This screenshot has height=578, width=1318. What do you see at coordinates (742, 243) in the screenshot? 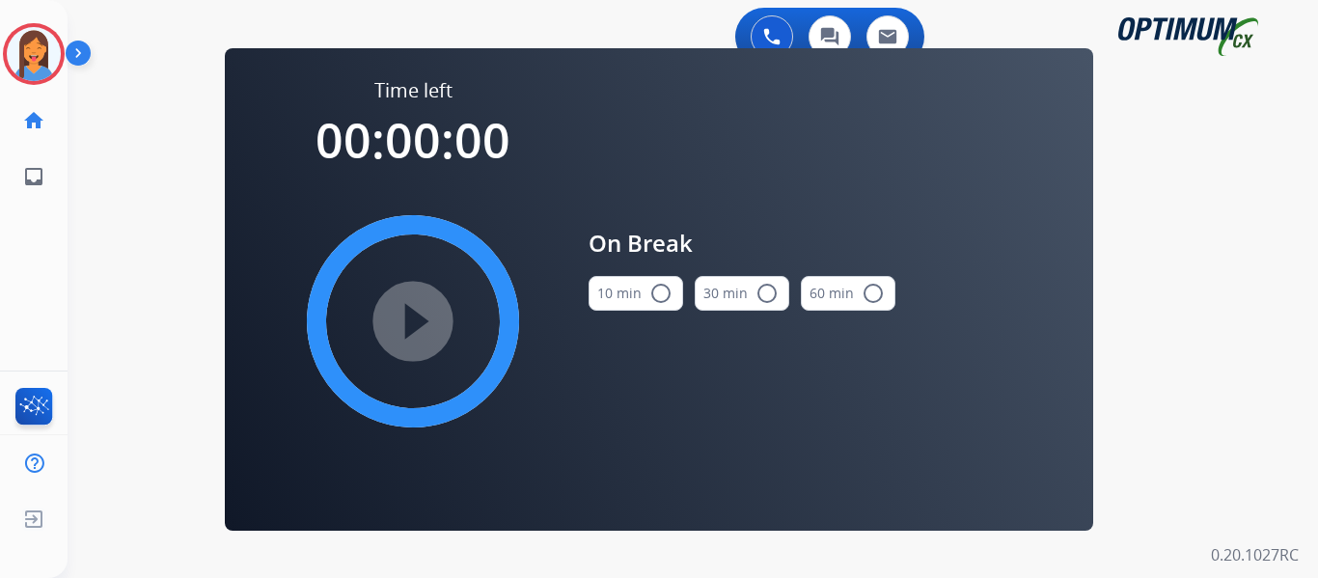
I see `span: On Break` at bounding box center [742, 243].